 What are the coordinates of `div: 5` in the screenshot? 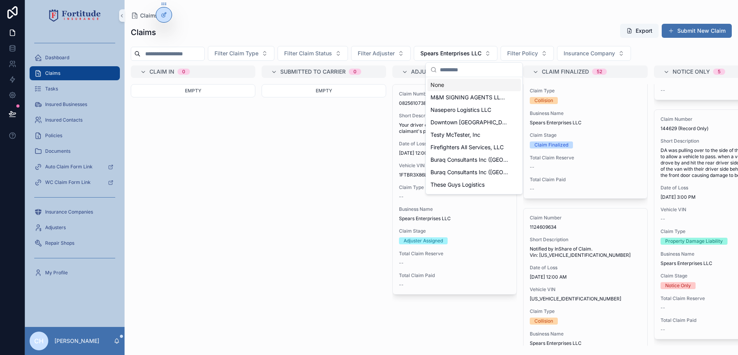 It's located at (719, 72).